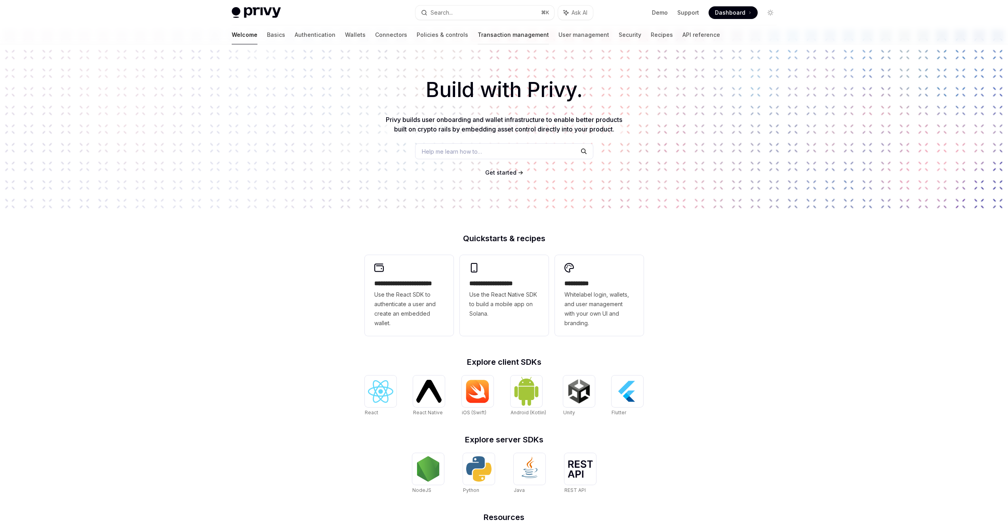  Describe the element at coordinates (315, 35) in the screenshot. I see `a: Authentication` at that location.